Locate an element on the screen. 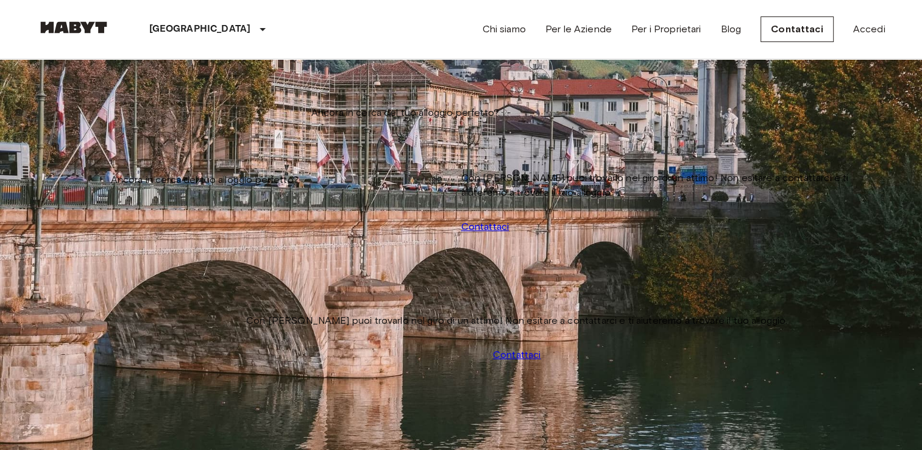 Image resolution: width=922 pixels, height=450 pixels. a: Per le Aziende is located at coordinates (579, 29).